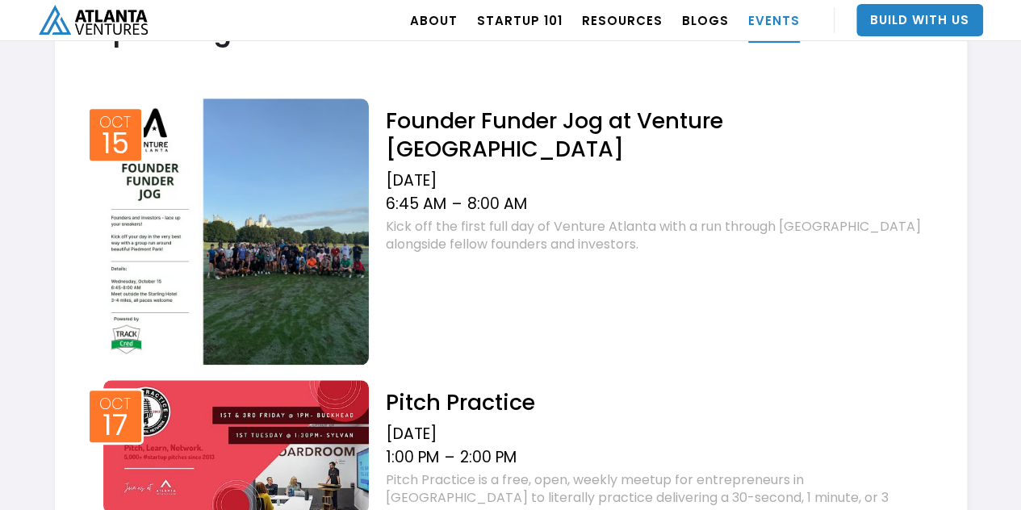  Describe the element at coordinates (655, 402) in the screenshot. I see `h2: Pitch Practice` at that location.